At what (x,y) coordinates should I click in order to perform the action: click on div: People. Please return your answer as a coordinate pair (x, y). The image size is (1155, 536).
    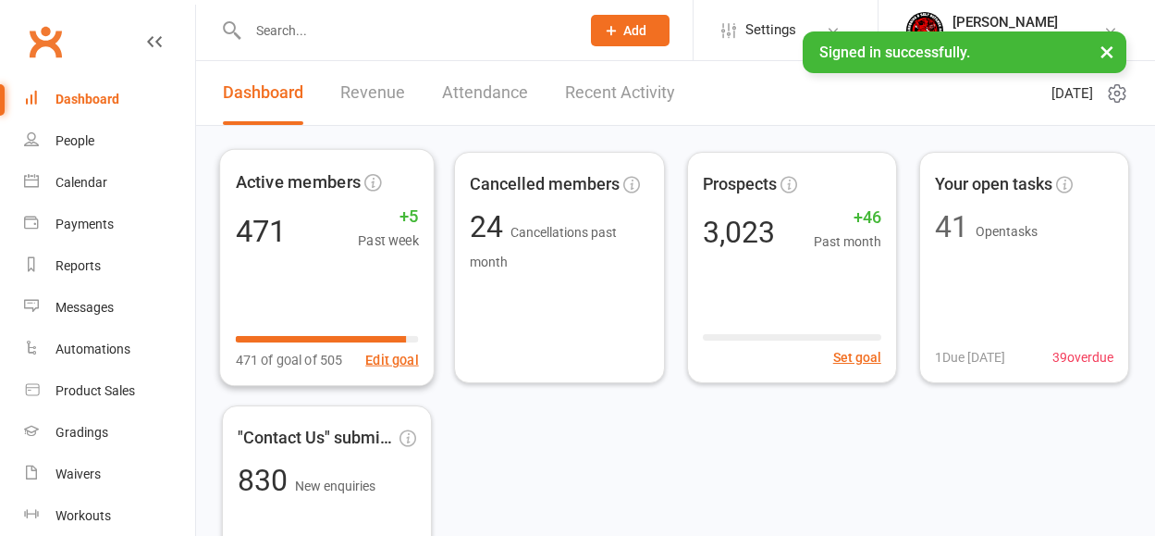
    Looking at the image, I should click on (75, 141).